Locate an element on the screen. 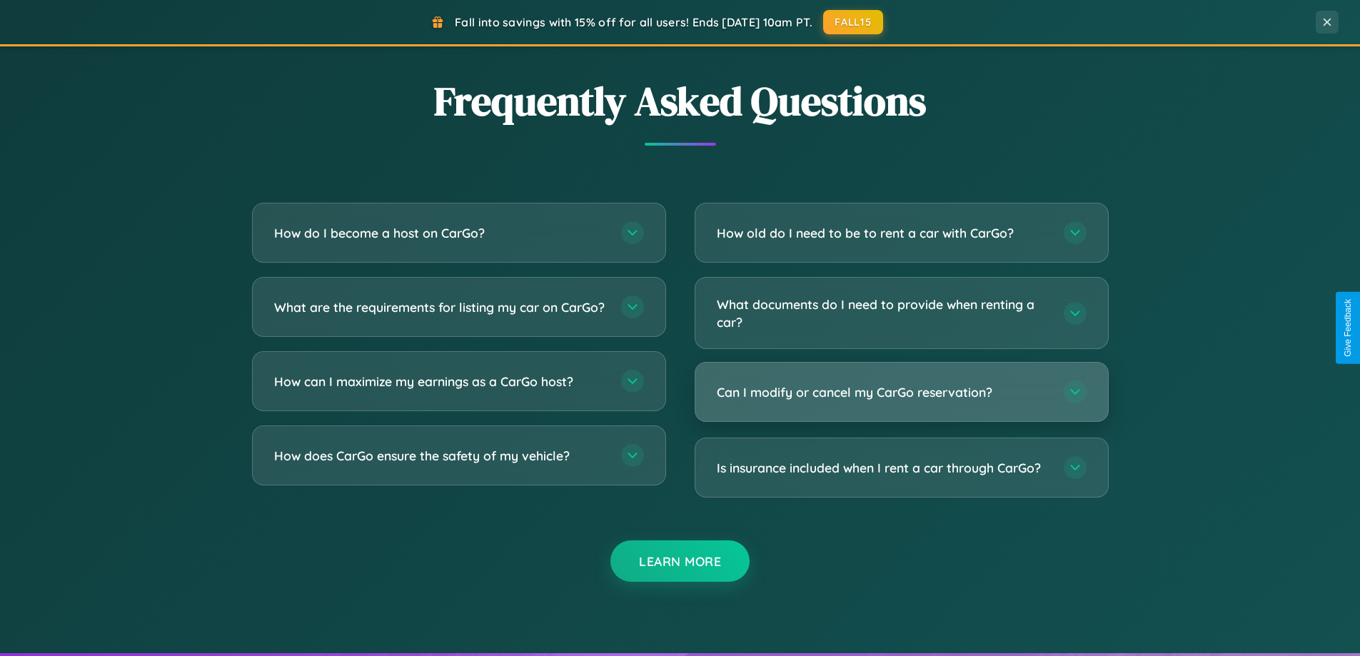 This screenshot has height=656, width=1360. h3: How can I maximize my earnings as a CarGo host? is located at coordinates (441, 381).